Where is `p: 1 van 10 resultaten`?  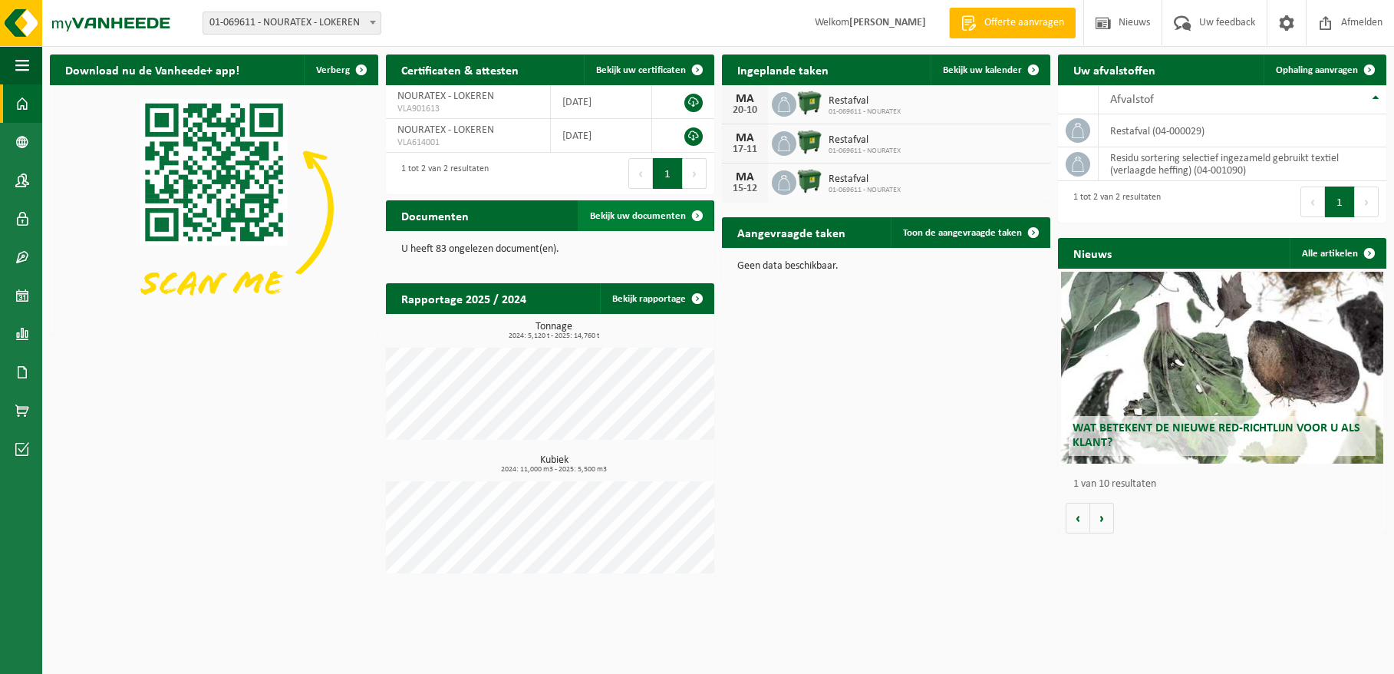 p: 1 van 10 resultaten is located at coordinates (1226, 484).